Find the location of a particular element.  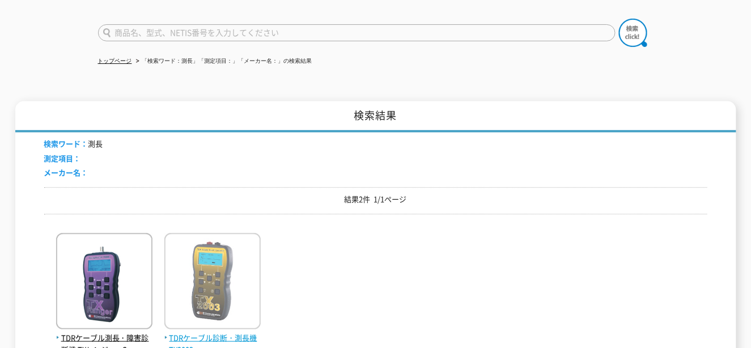

p: 結果2件 1/1ページ is located at coordinates (376, 199).